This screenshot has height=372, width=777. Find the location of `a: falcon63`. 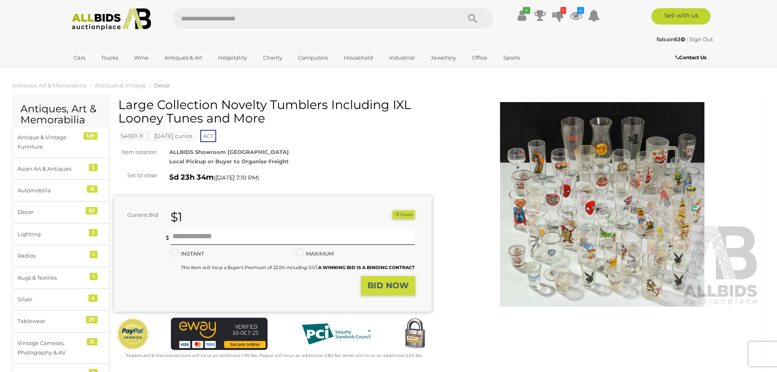

a: falcon63 is located at coordinates (672, 39).